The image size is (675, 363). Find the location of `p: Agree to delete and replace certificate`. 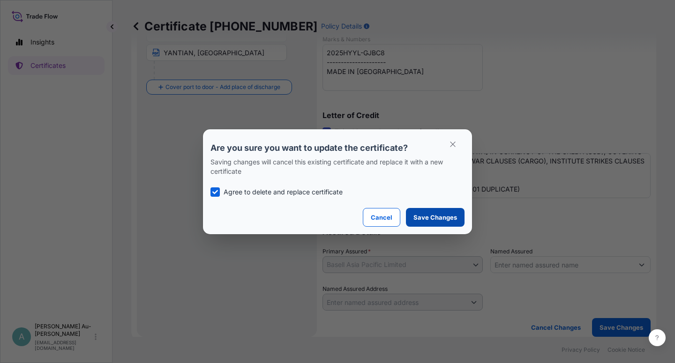

p: Agree to delete and replace certificate is located at coordinates (283, 192).